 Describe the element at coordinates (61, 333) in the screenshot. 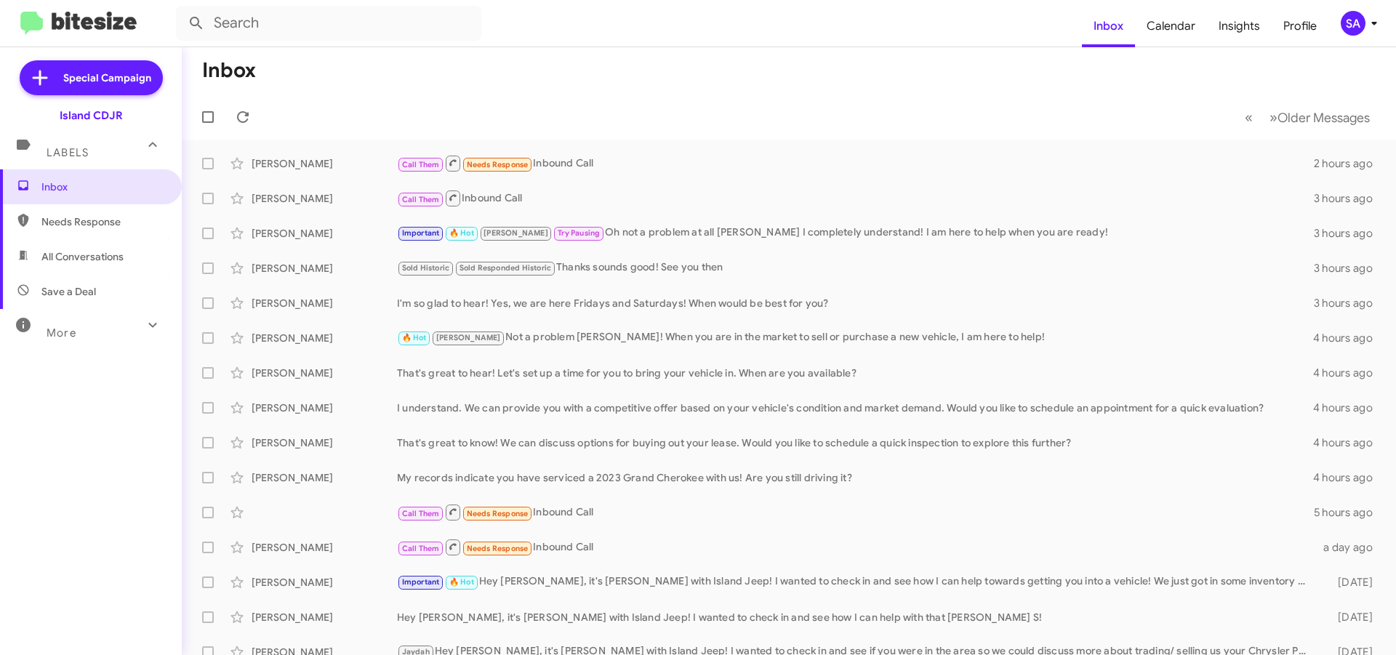

I see `span: More` at that location.